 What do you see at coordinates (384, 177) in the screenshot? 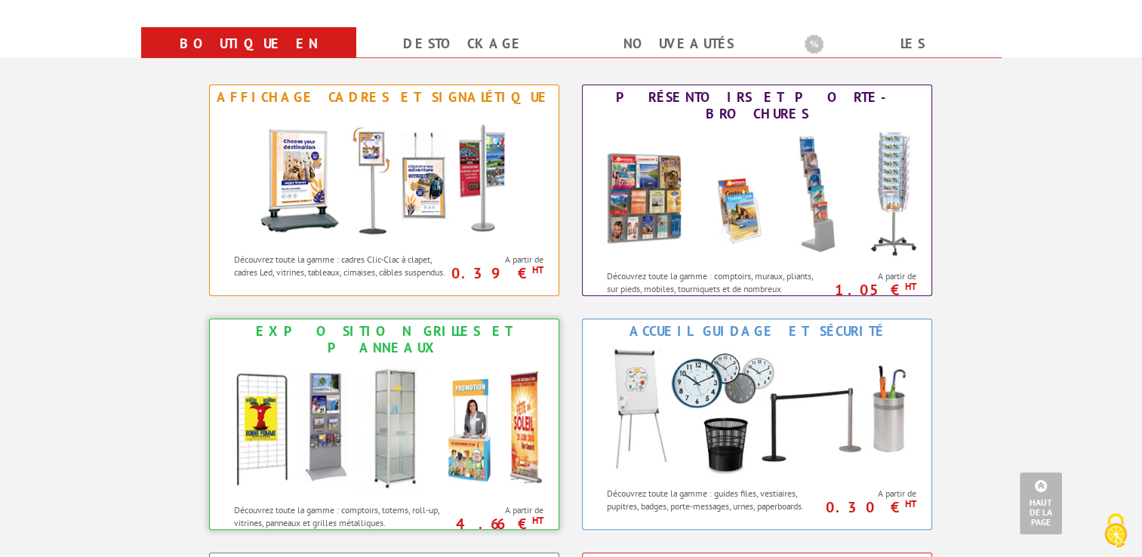
I see `img: Affichage Cadres et Signalétique` at bounding box center [384, 177].